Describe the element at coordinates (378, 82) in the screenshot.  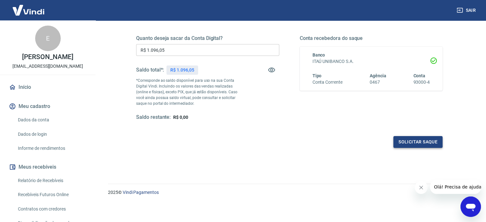
I see `h6: 0467` at that location.